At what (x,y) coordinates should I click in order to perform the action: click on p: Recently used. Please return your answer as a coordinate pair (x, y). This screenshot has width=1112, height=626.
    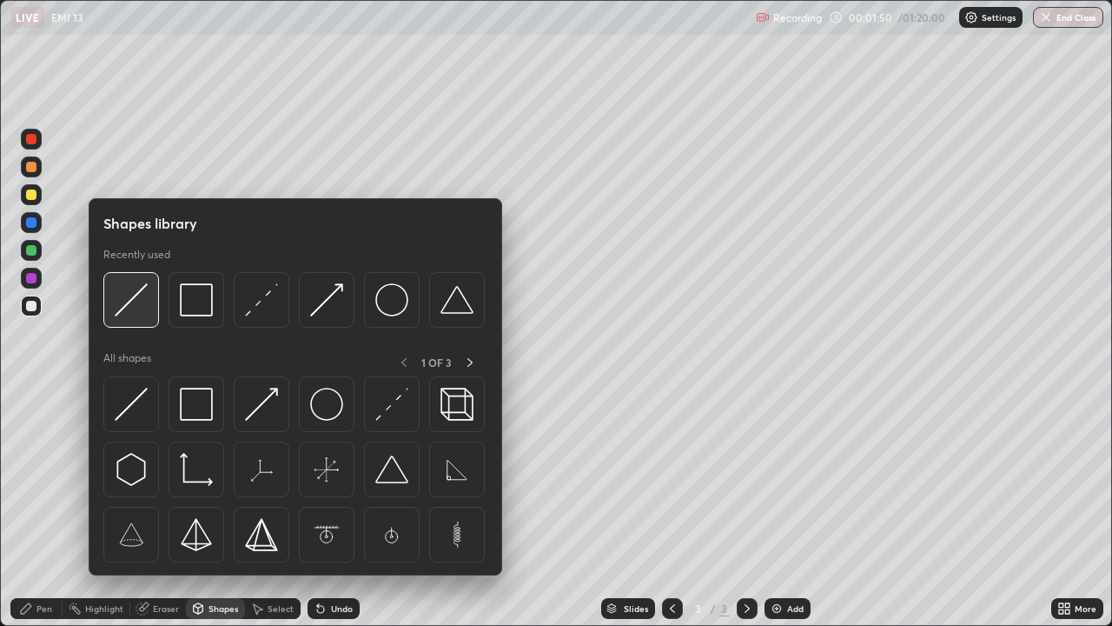
    Looking at the image, I should click on (136, 255).